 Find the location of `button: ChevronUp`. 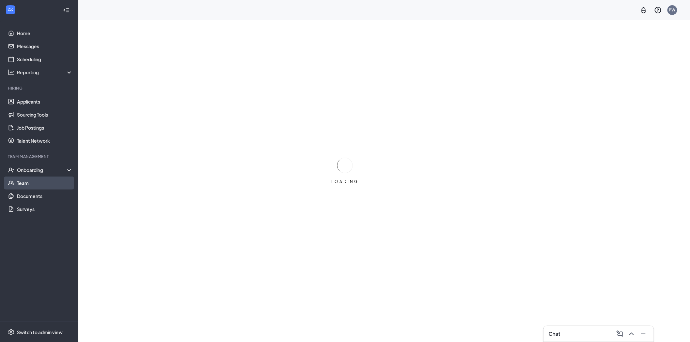

button: ChevronUp is located at coordinates (632, 334).